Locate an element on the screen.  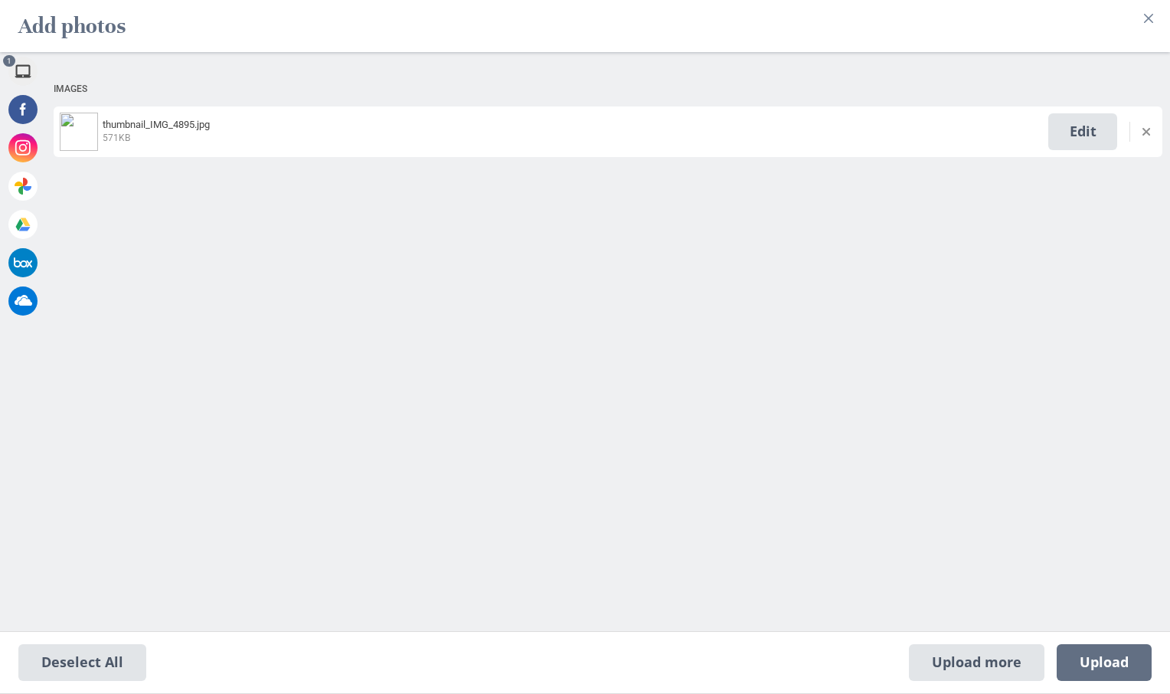
span: 1 is located at coordinates (9, 61).